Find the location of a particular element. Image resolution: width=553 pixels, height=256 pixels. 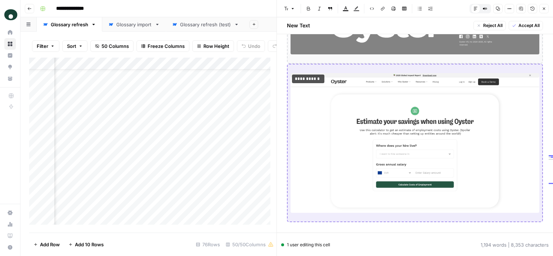

span: 50 Columns is located at coordinates (115, 46).